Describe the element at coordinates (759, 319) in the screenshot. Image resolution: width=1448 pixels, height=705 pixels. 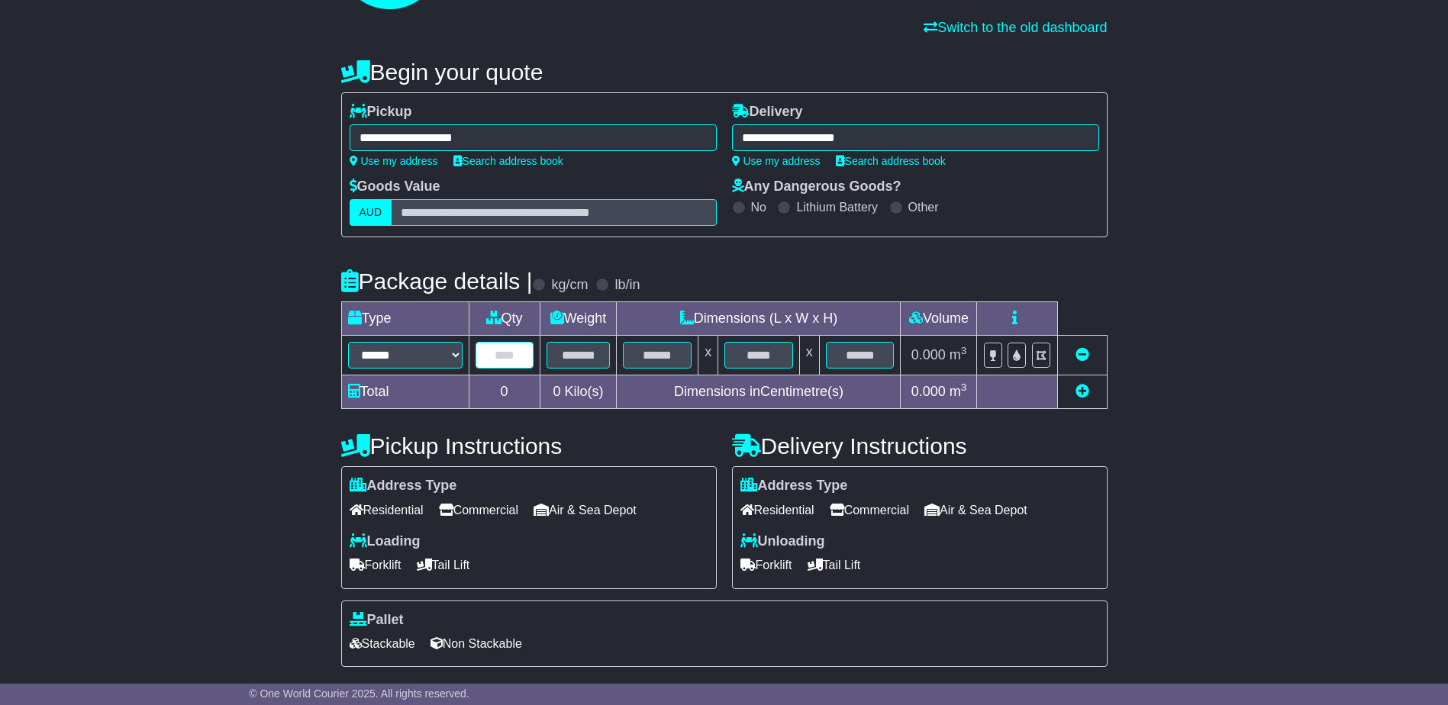
I see `td: Dimensions (L x W x H)` at that location.